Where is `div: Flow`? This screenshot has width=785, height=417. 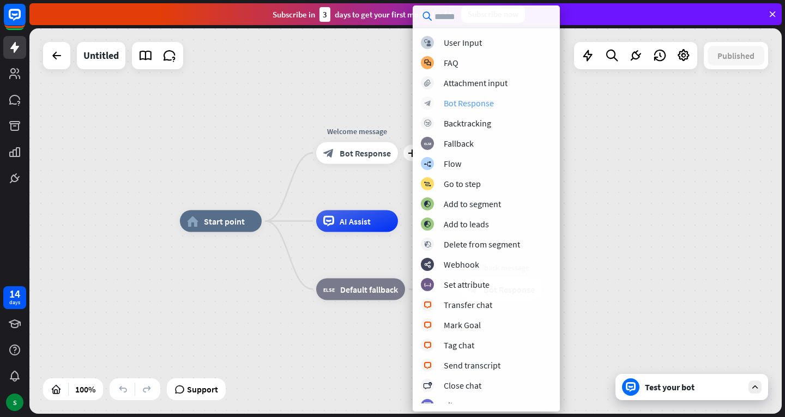
div: Flow is located at coordinates (452, 164).